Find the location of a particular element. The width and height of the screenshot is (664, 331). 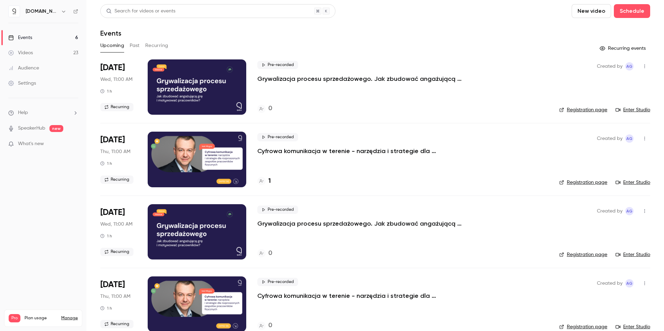

span: Pro is located at coordinates (15, 318).